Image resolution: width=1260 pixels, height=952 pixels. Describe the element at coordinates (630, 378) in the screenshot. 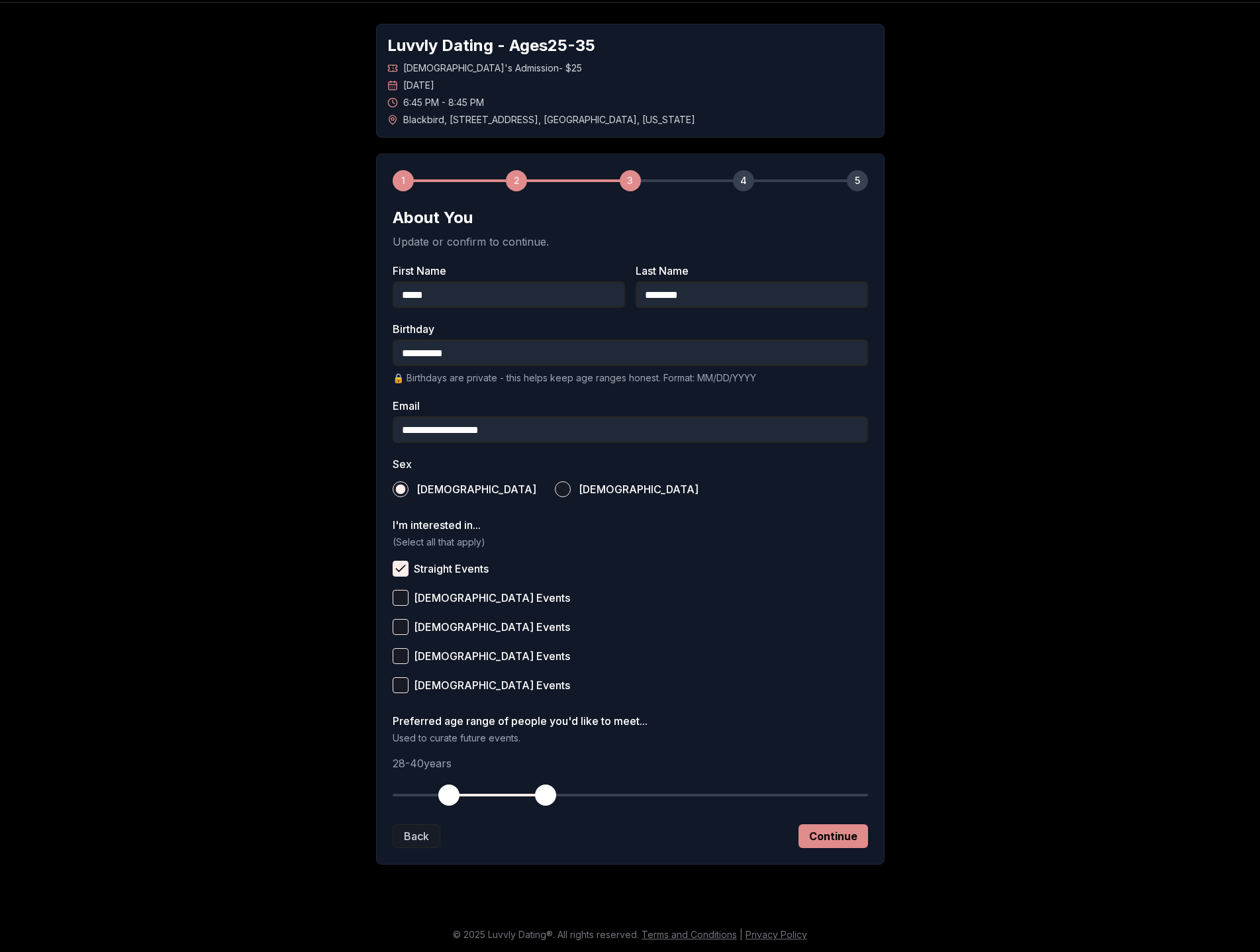

I see `p: 🔒 Birthdays are private - this helps keep age ranges honest. Format: MM/DD/YYYY` at that location.